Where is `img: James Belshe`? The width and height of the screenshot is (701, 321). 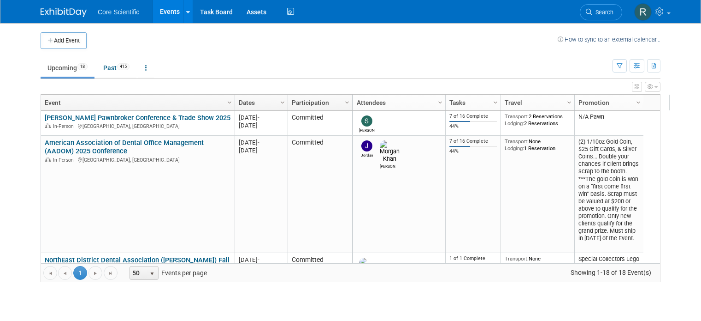
img: James Belshe is located at coordinates (368, 268).